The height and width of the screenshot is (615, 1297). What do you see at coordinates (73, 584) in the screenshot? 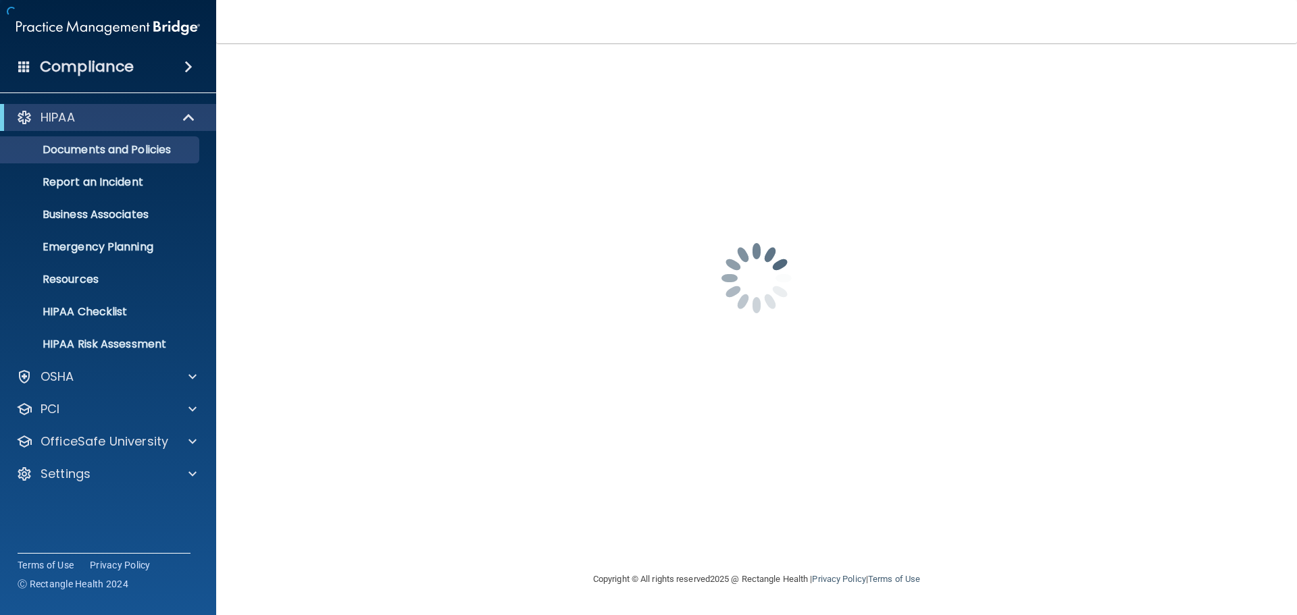
I see `span: Ⓒ Rectangle Health 2024` at bounding box center [73, 584].